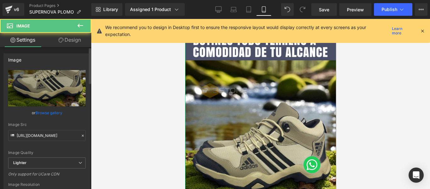  I want to click on a: Preview, so click(355, 9).